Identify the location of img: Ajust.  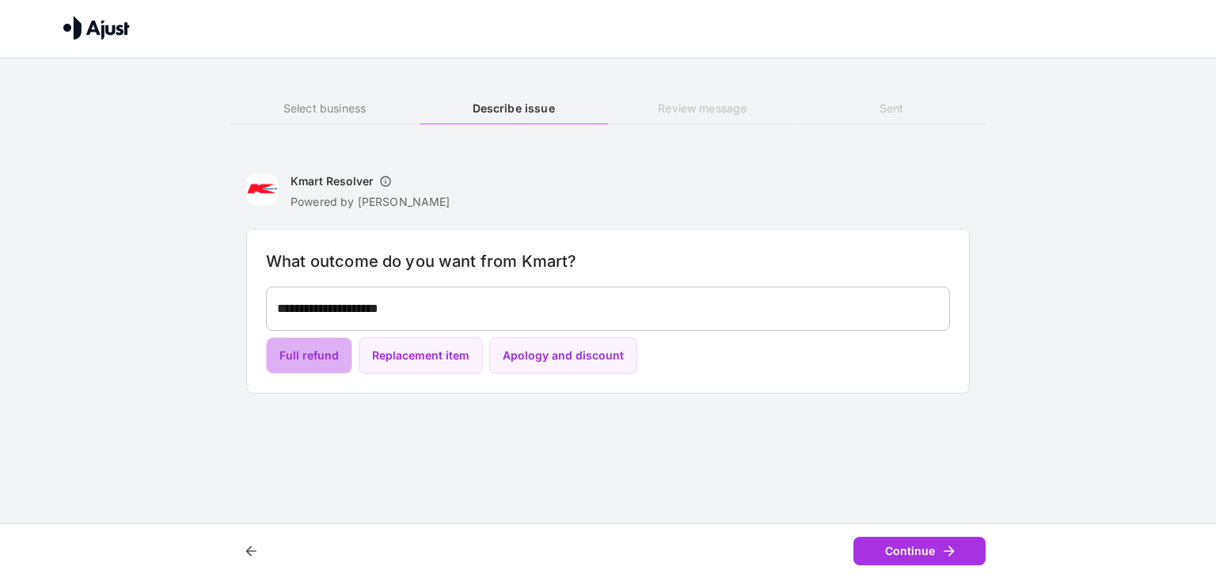
(97, 28).